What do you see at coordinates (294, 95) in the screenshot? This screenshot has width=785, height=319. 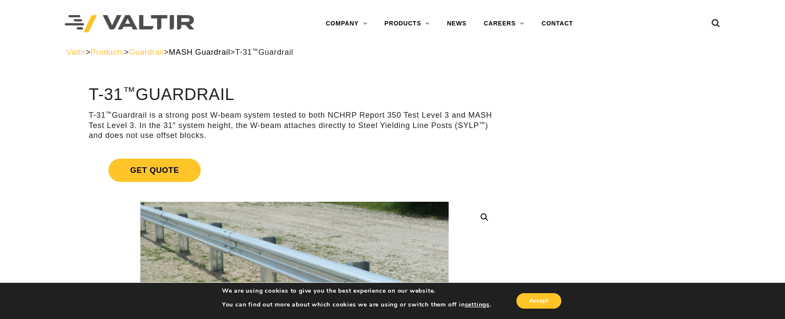 I see `h1: T-31 Guardrail` at bounding box center [294, 95].